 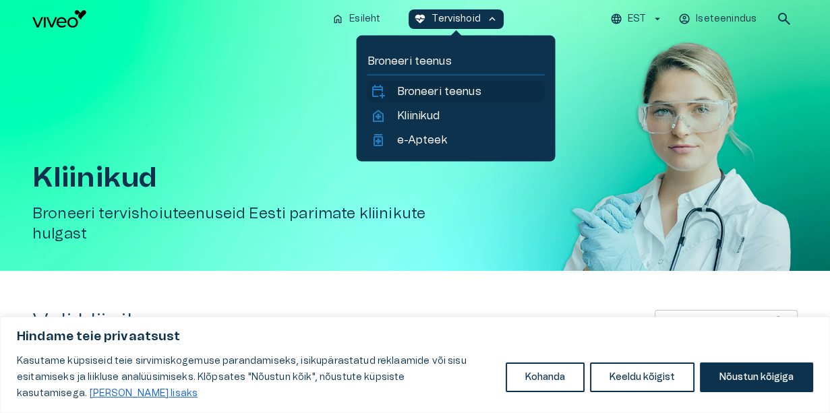 What do you see at coordinates (420, 19) in the screenshot?
I see `span: ecg_heart` at bounding box center [420, 19].